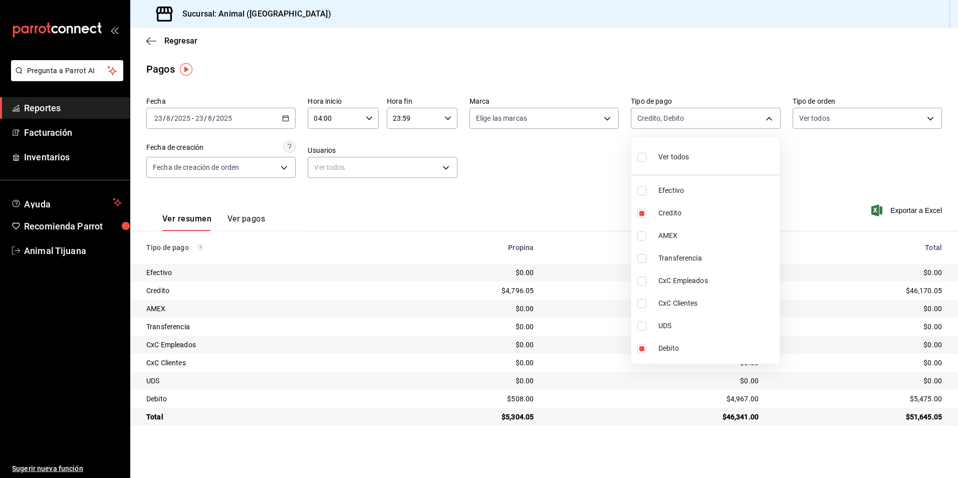 Image resolution: width=958 pixels, height=478 pixels. What do you see at coordinates (717, 280) in the screenshot?
I see `span: CxC Empleados` at bounding box center [717, 280].